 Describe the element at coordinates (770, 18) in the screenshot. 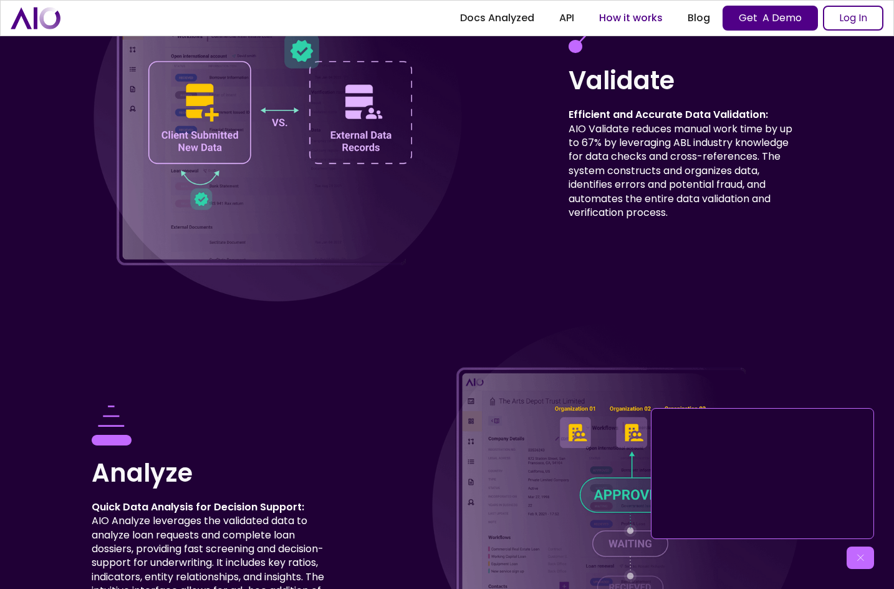

I see `a: Get A Demo` at that location.